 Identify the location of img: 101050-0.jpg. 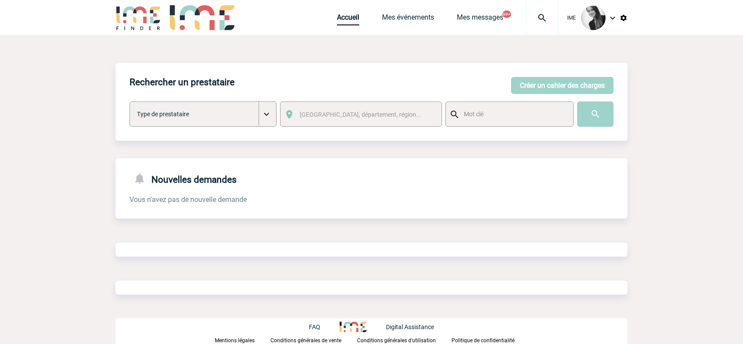
(593, 18).